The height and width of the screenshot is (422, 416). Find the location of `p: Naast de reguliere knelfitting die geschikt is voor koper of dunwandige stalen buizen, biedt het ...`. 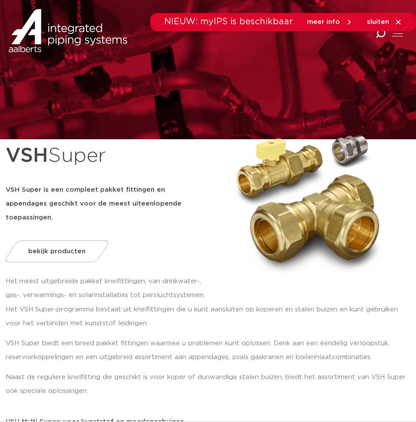

p: Naast de reguliere knelfitting die geschikt is voor koper of dunwandige stalen buizen, biedt het ... is located at coordinates (208, 384).